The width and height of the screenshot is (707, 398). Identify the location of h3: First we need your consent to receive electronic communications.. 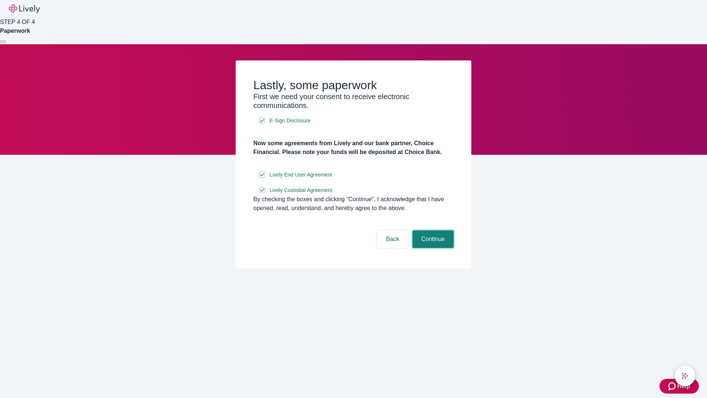
(353, 101).